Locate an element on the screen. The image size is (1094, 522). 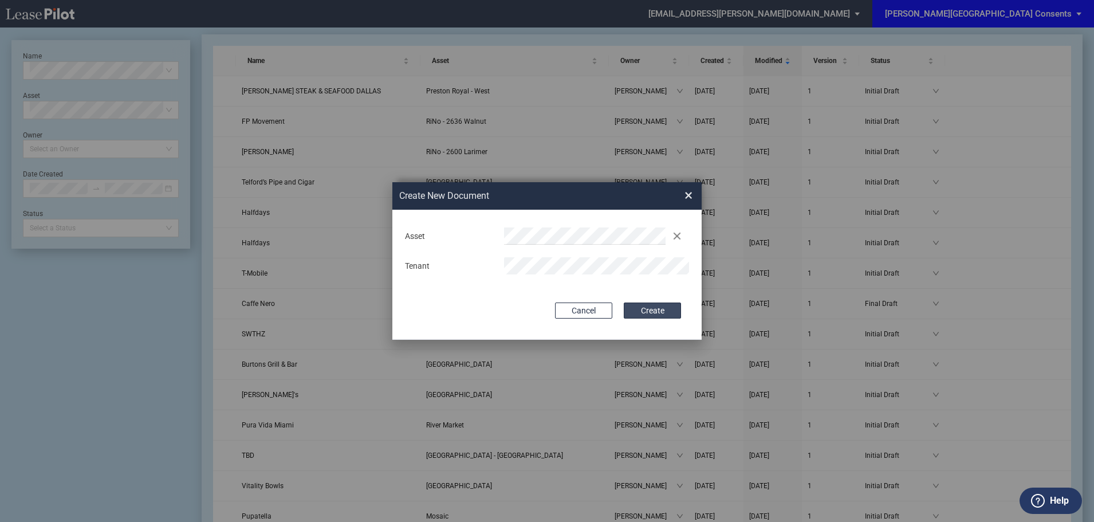
label: Help is located at coordinates (1059, 501).